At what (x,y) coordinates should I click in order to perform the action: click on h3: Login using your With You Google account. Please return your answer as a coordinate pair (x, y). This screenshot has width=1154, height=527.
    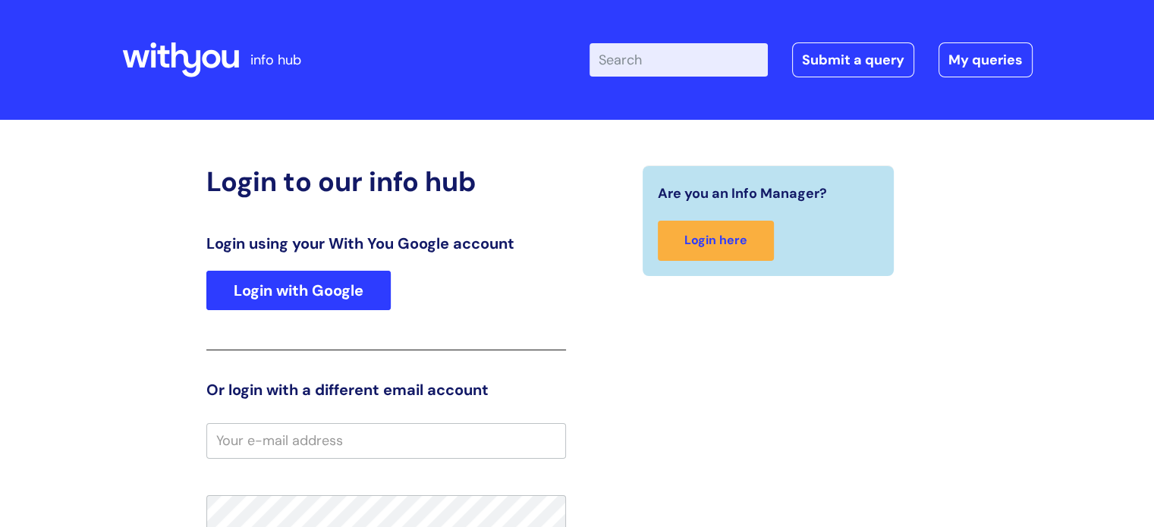
    Looking at the image, I should click on (386, 243).